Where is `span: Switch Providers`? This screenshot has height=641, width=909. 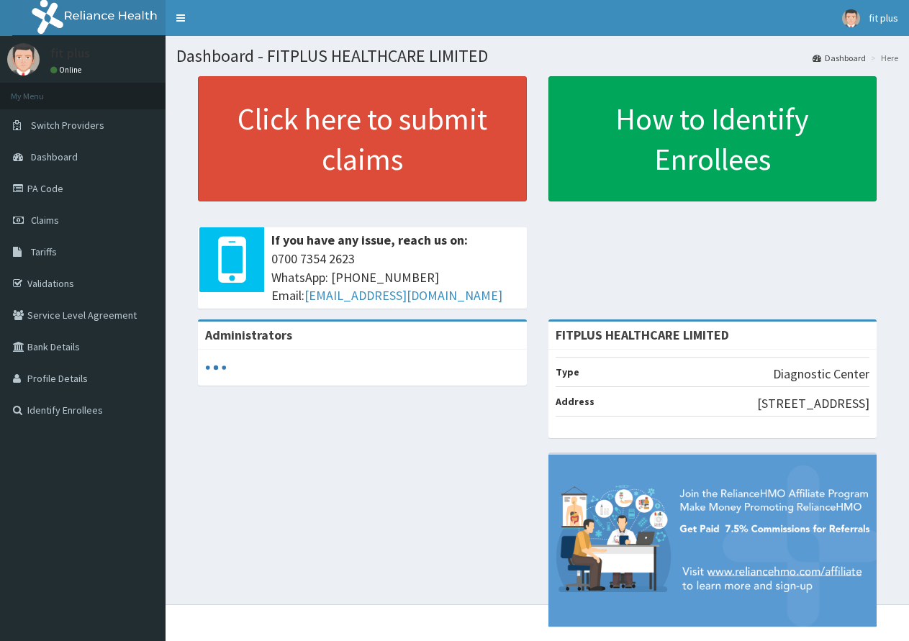
span: Switch Providers is located at coordinates (68, 125).